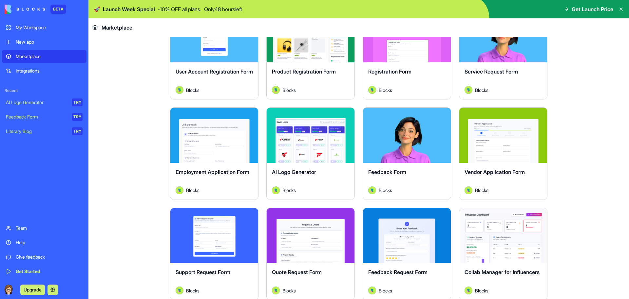 The image size is (629, 299). I want to click on span: Launch Week Special, so click(129, 9).